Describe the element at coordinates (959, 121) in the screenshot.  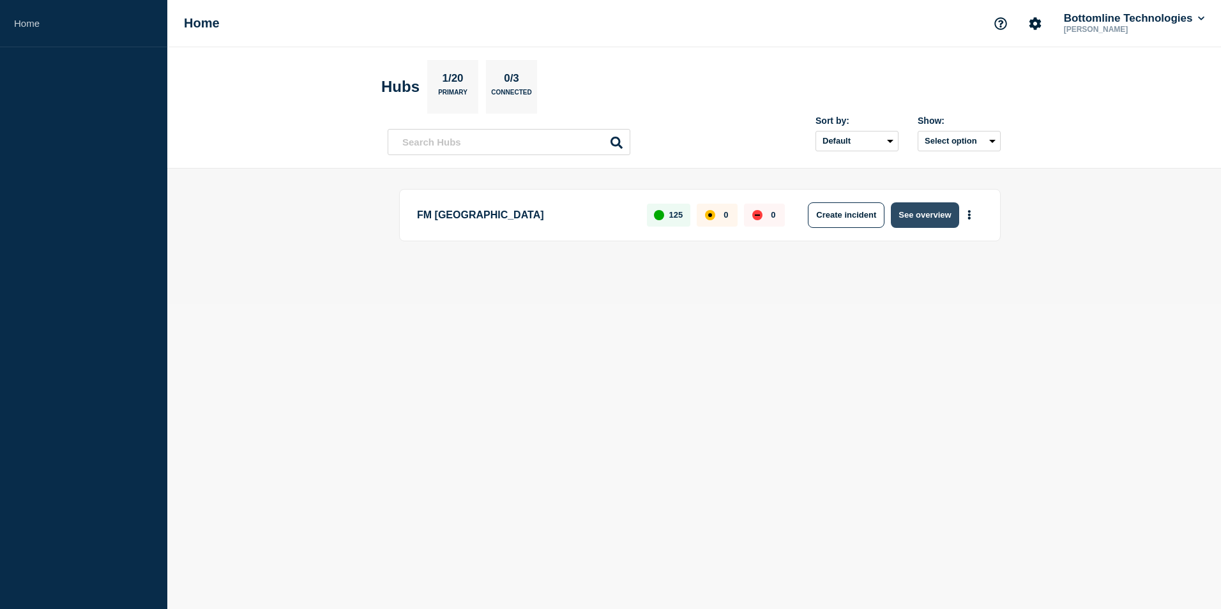
I see `div: Show:` at that location.